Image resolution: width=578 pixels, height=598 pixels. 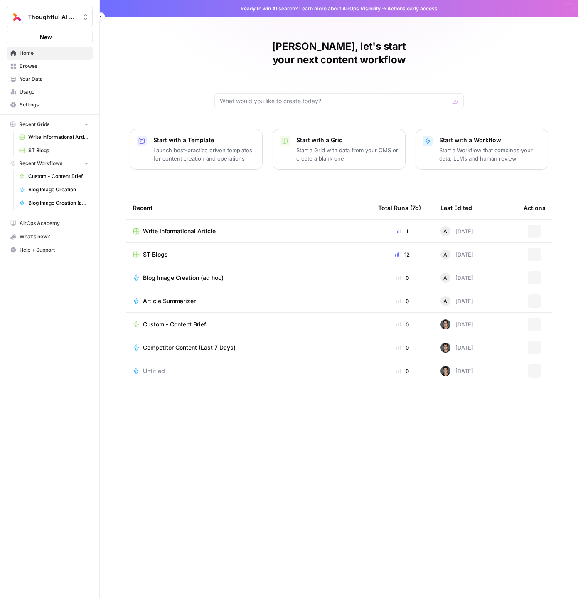 I want to click on button: Workspace: Thoughtful AI Content Engine, so click(x=49, y=17).